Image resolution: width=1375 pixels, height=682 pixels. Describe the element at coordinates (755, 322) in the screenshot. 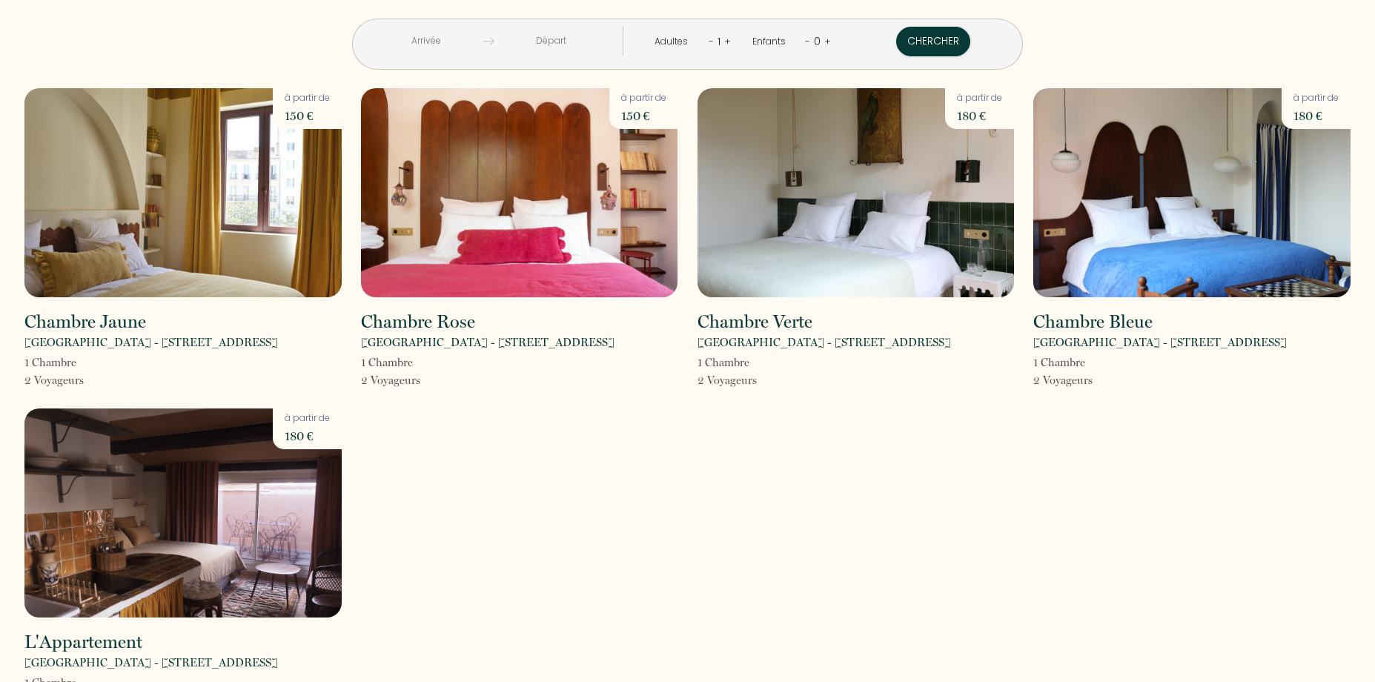

I see `h2: Chambre Verte` at that location.